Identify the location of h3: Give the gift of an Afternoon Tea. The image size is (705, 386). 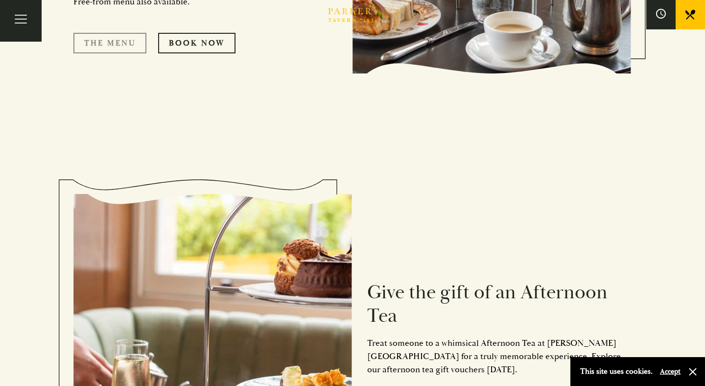
(499, 304).